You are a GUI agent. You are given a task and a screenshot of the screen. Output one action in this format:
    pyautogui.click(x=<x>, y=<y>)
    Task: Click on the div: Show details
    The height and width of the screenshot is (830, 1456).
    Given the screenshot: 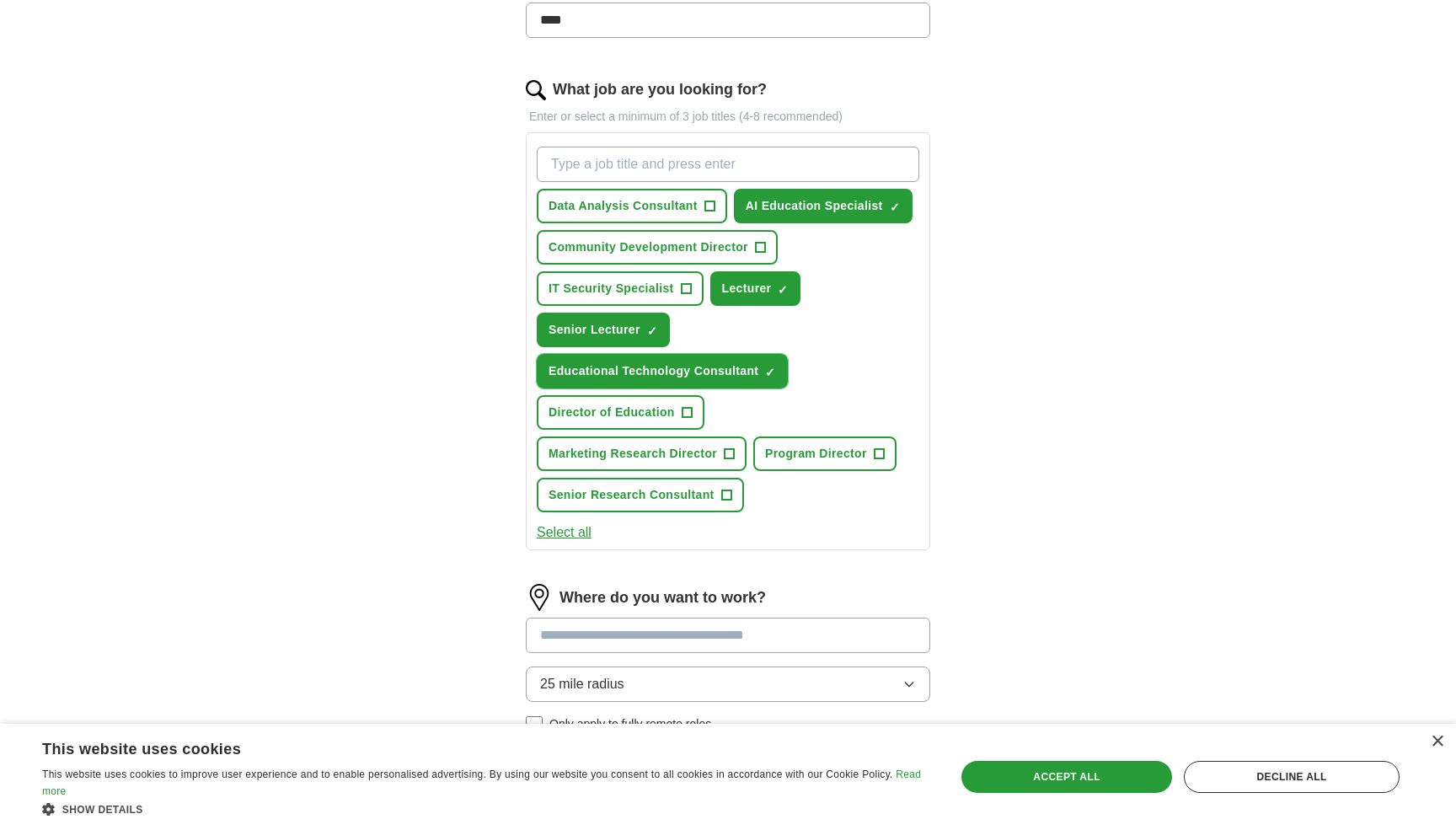 What is the action you would take?
    pyautogui.click(x=485, y=808)
    